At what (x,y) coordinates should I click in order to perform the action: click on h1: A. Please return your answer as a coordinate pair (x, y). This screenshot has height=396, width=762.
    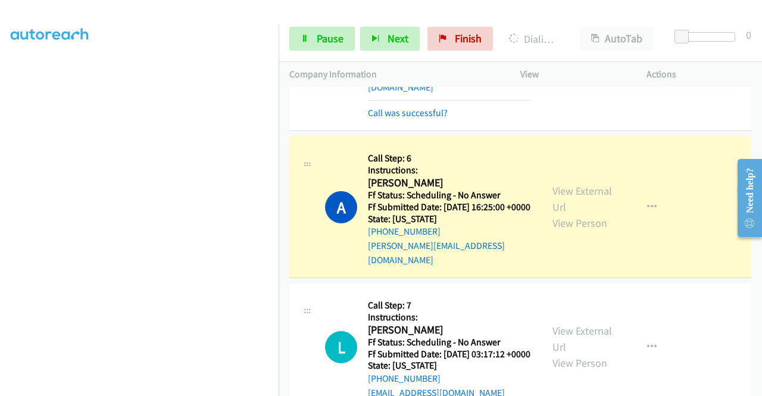
    Looking at the image, I should click on (341, 207).